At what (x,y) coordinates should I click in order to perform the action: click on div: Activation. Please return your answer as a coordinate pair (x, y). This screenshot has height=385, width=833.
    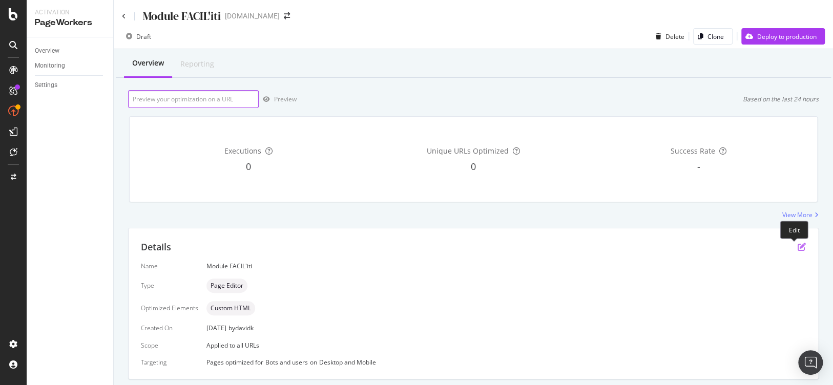
    Looking at the image, I should click on (70, 12).